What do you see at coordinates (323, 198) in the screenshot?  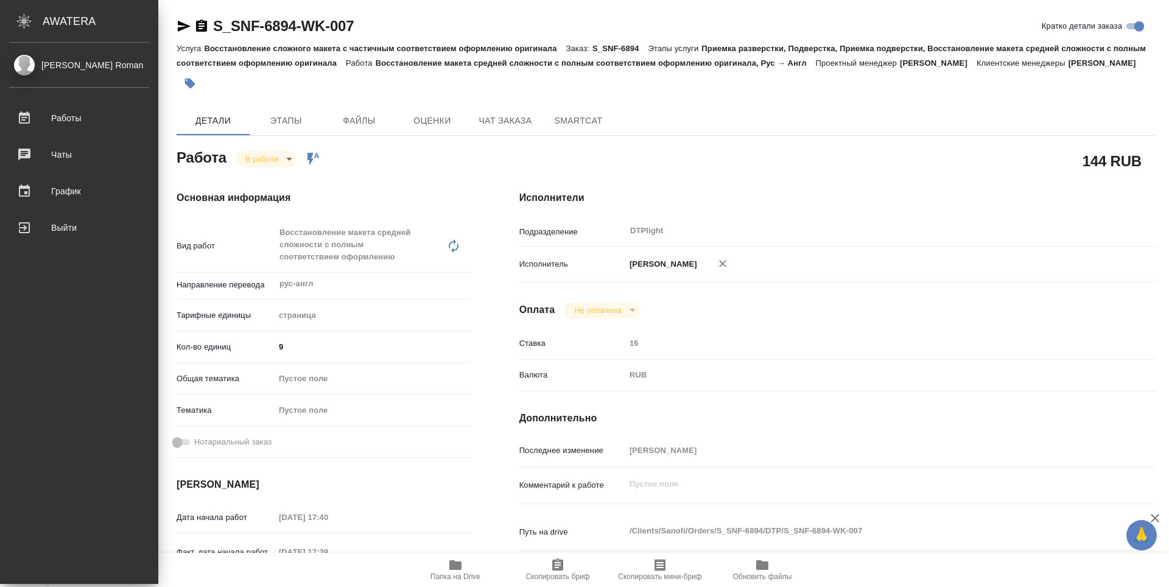 I see `h4: Основная информация` at bounding box center [323, 198].